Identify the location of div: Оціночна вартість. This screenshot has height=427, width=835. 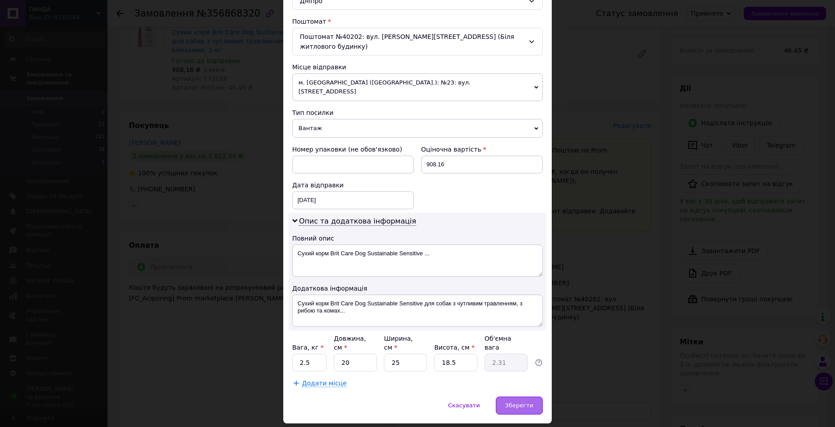
(482, 149).